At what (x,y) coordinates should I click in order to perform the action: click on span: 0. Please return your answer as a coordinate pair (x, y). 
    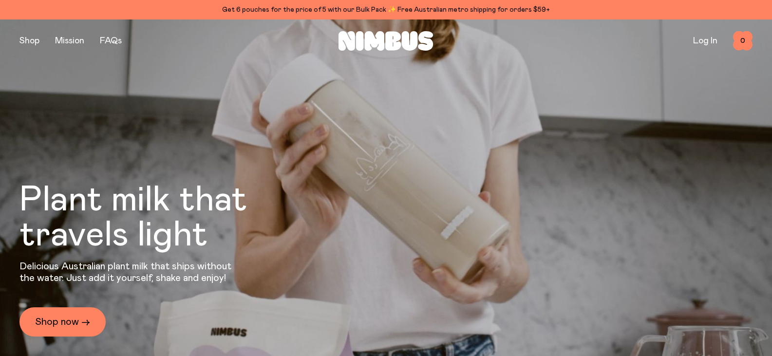
    Looking at the image, I should click on (742, 41).